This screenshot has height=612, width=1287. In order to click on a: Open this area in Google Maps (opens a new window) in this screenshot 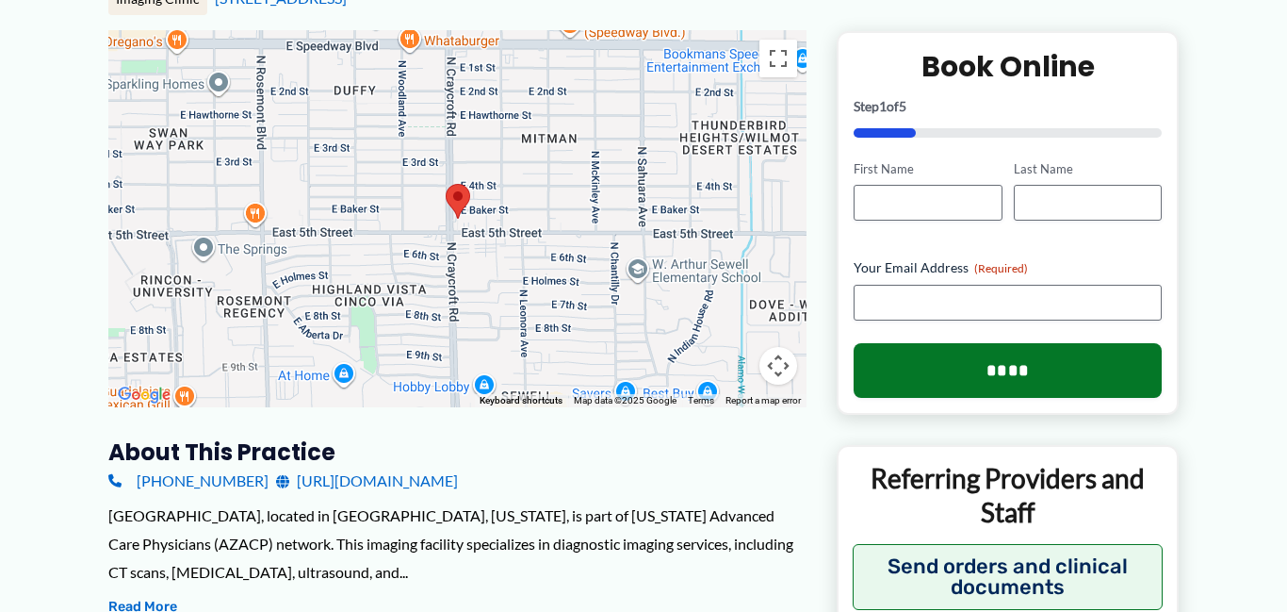, I will do `click(144, 395)`.